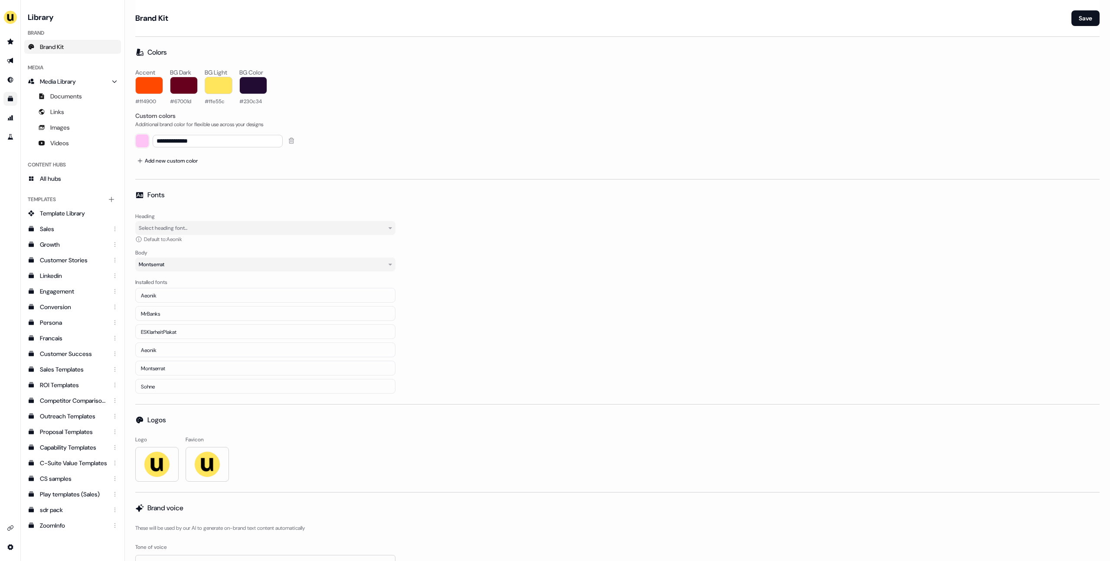 The image size is (1110, 561). I want to click on a: Play templates (Sales), so click(72, 494).